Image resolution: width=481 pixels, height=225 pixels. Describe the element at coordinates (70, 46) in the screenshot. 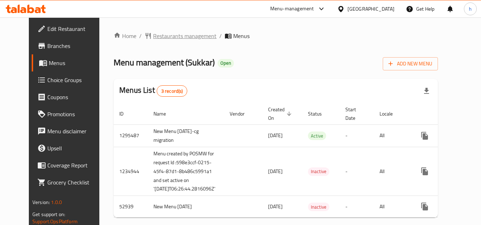

I see `a: Branches` at that location.